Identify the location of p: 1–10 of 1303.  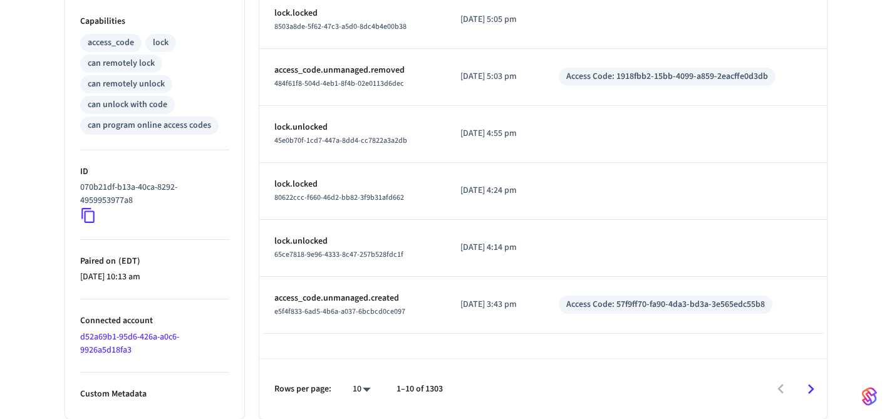
(420, 389).